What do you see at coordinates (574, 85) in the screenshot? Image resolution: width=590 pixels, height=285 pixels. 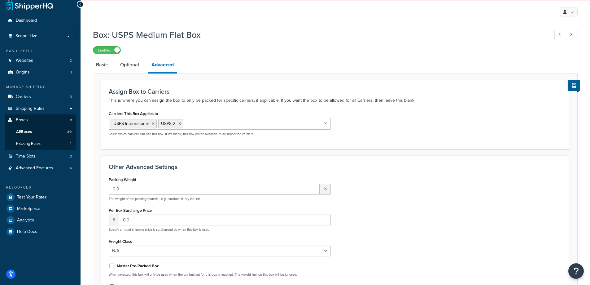 I see `button: Show Help Docs` at bounding box center [574, 85].